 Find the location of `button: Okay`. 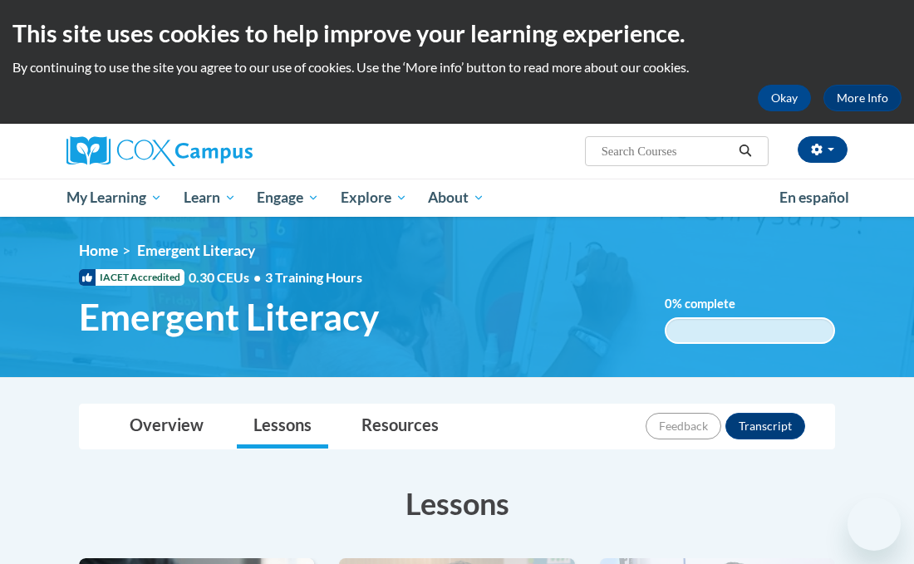

button: Okay is located at coordinates (784, 98).